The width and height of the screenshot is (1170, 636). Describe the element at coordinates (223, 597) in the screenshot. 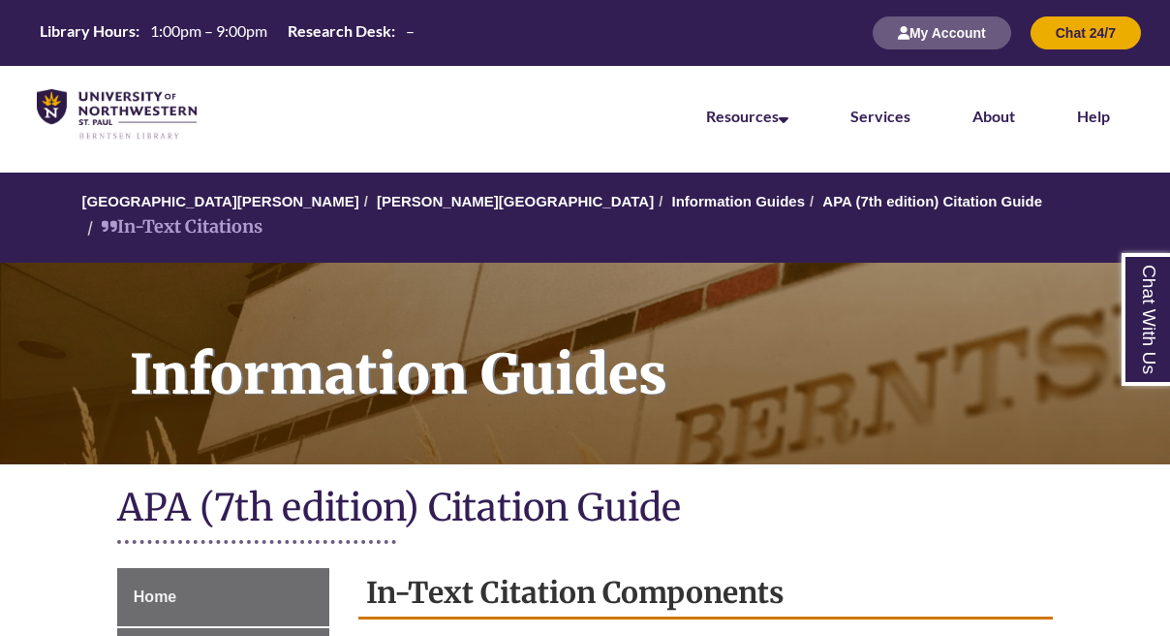

I see `a: Home` at that location.